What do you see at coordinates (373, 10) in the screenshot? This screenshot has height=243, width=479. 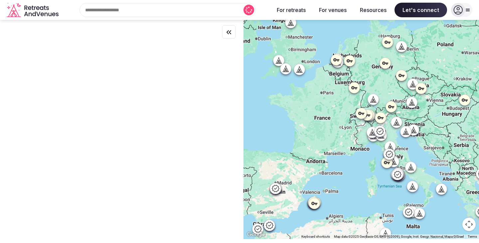 I see `button: Resources` at bounding box center [373, 10].